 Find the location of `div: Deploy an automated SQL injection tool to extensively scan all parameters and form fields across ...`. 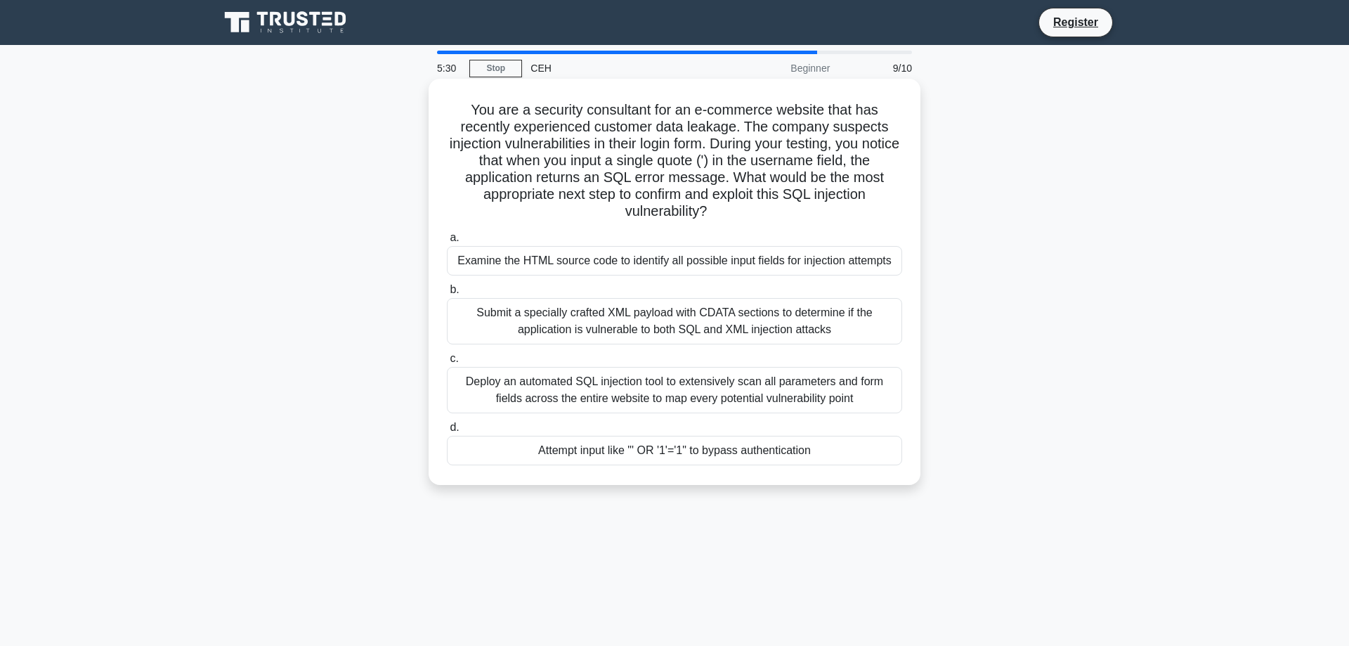

div: Deploy an automated SQL injection tool to extensively scan all parameters and form fields across ... is located at coordinates (675, 390).